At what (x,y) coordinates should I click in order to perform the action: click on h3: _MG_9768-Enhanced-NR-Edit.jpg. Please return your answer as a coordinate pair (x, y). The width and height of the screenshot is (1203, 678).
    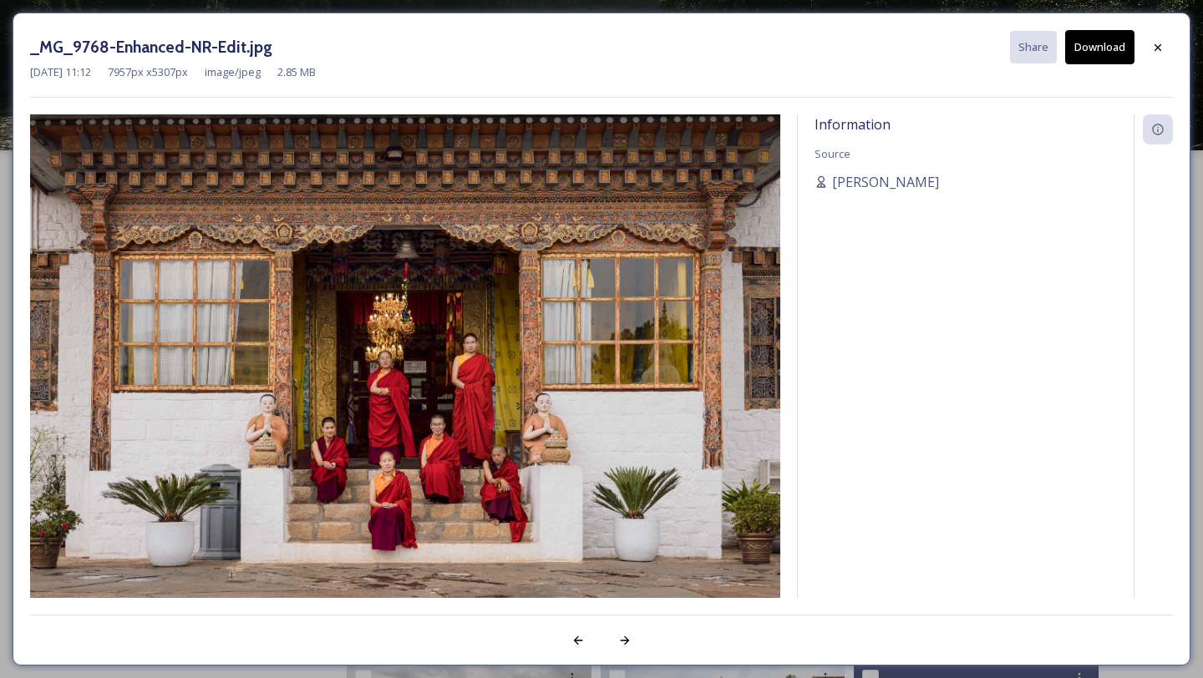
    Looking at the image, I should click on (151, 47).